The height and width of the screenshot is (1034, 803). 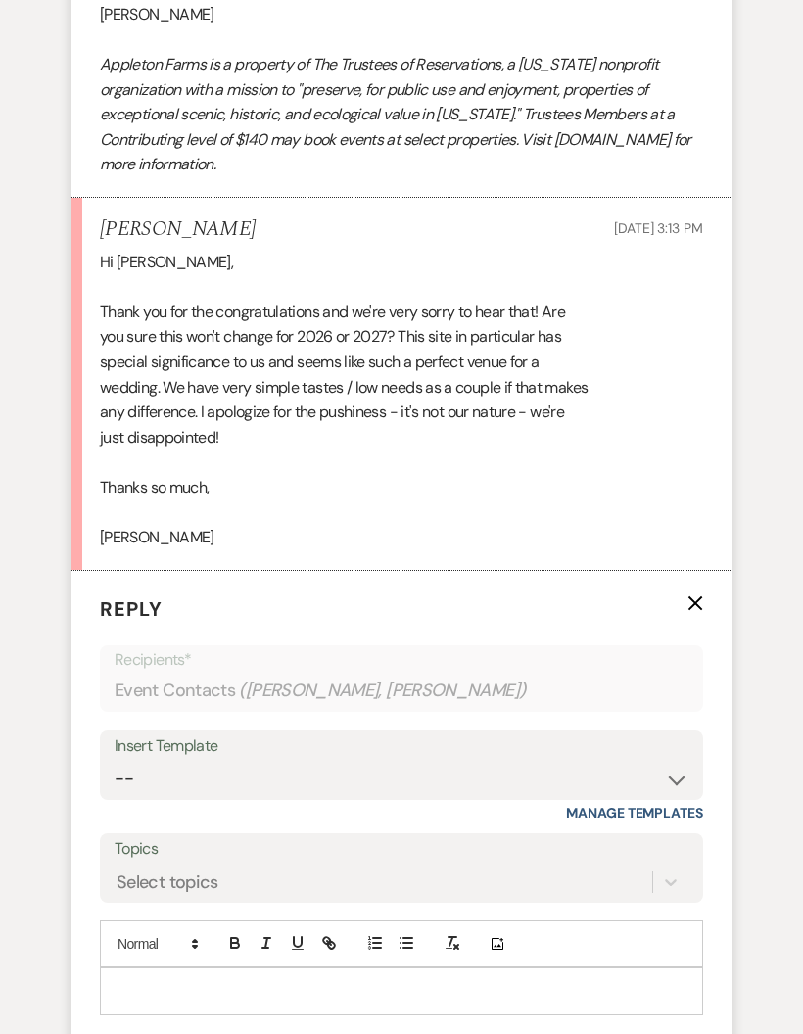 I want to click on label: Topics, so click(x=402, y=849).